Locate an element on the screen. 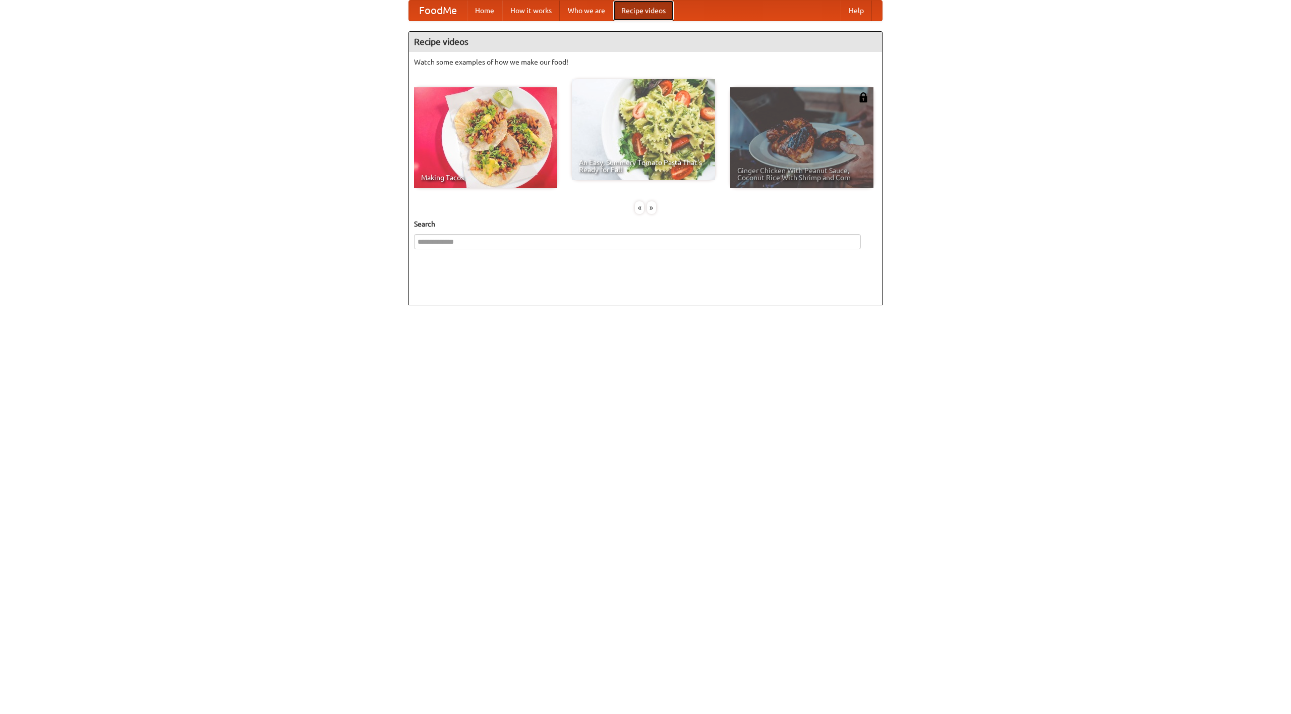 The image size is (1291, 714). a: Help is located at coordinates (856, 11).